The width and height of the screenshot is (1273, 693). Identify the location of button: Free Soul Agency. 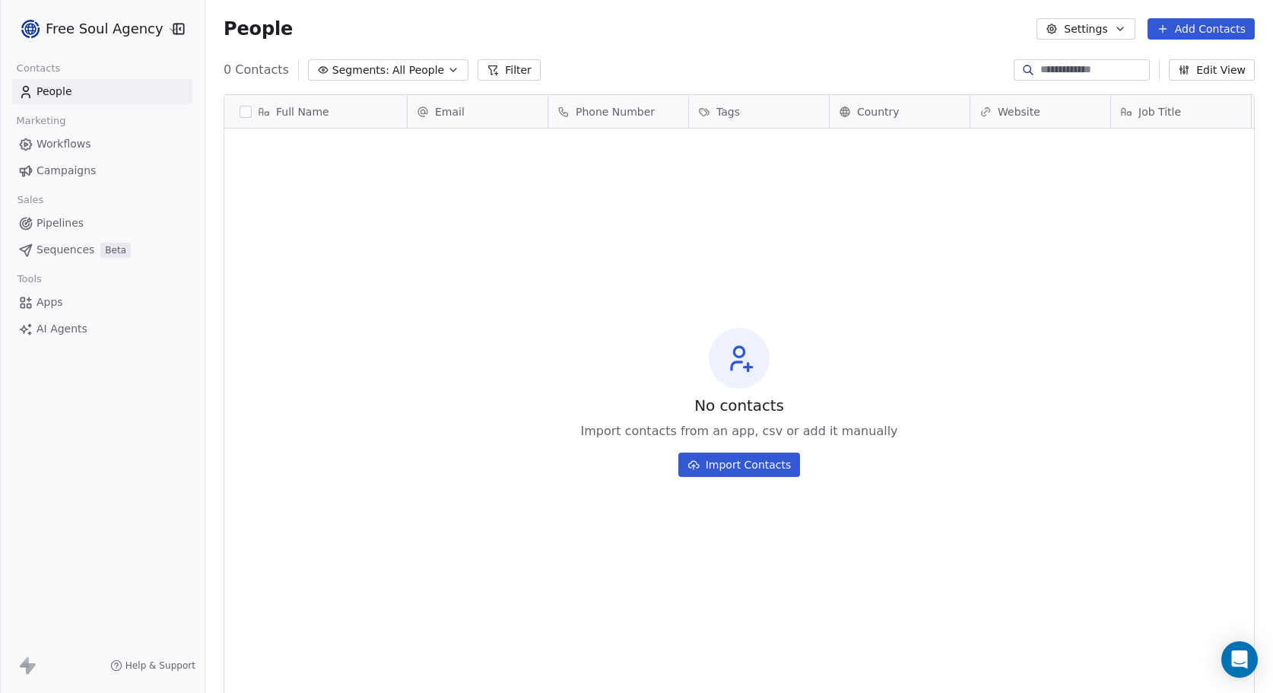
(90, 29).